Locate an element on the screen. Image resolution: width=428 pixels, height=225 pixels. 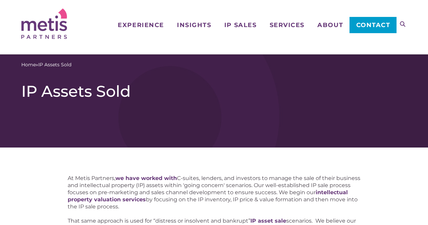
span: Experience is located at coordinates (141, 25).